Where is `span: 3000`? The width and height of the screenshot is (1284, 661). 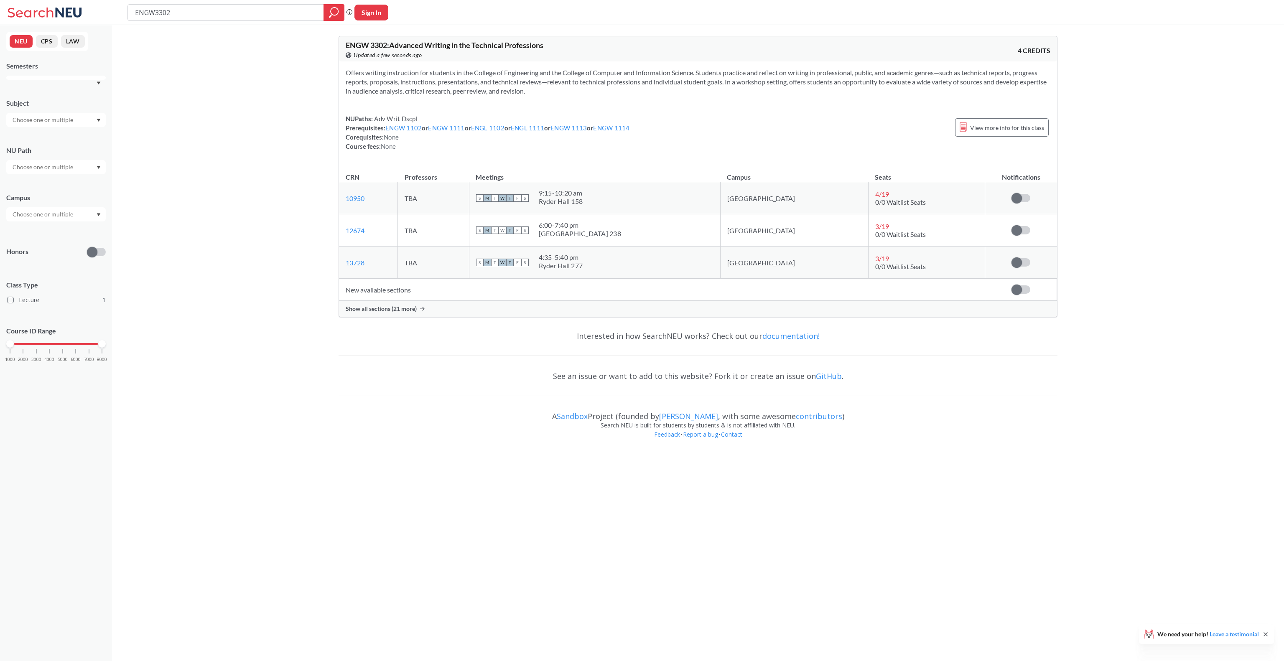 span: 3000 is located at coordinates (36, 359).